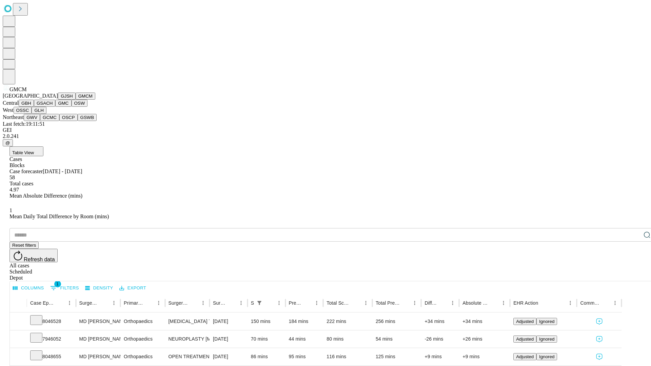 This screenshot has width=651, height=366. Describe the element at coordinates (134, 303) in the screenshot. I see `div: Primary Service` at that location.